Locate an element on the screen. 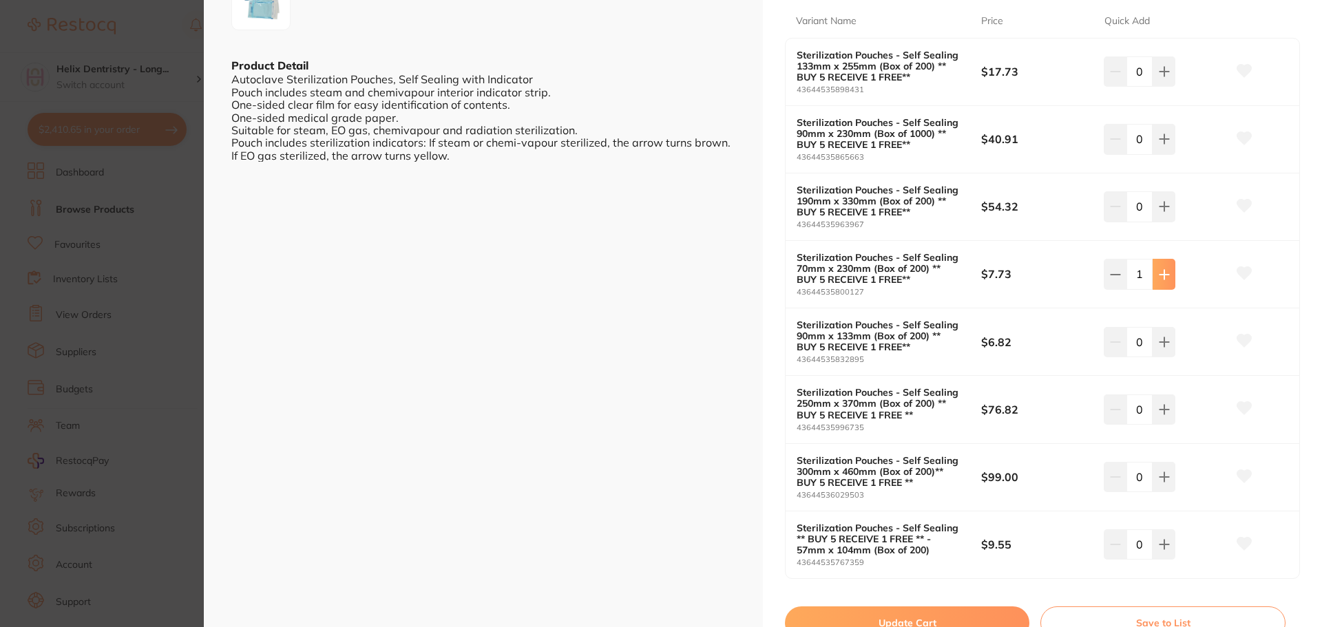 The height and width of the screenshot is (627, 1322). small: 43644535832895 is located at coordinates (889, 360).